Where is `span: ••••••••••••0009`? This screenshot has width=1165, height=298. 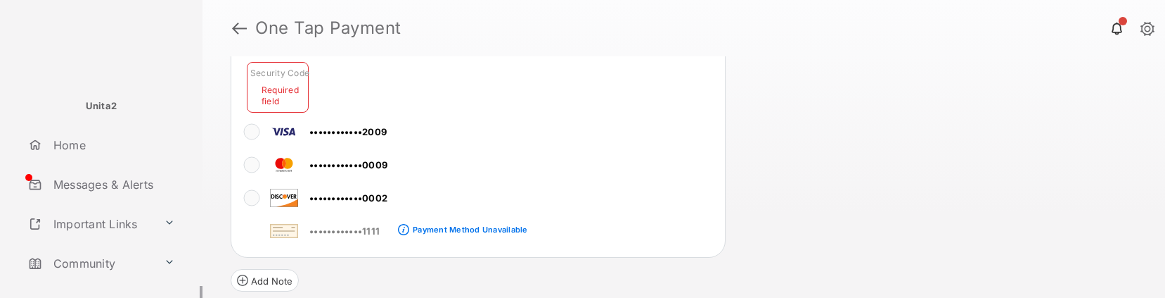
span: ••••••••••••0009 is located at coordinates (348, 165).